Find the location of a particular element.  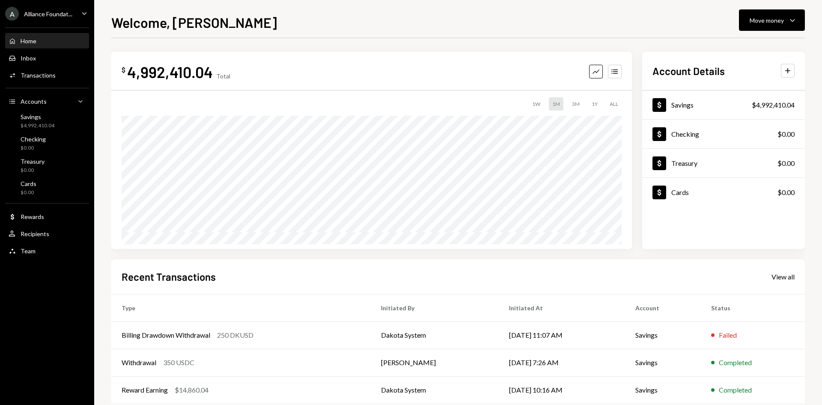

div: Reward Earning is located at coordinates (145, 390).